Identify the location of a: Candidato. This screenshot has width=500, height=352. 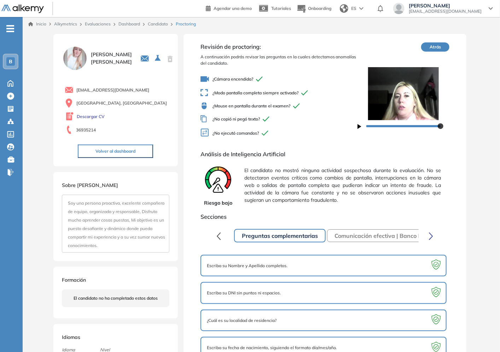
(158, 24).